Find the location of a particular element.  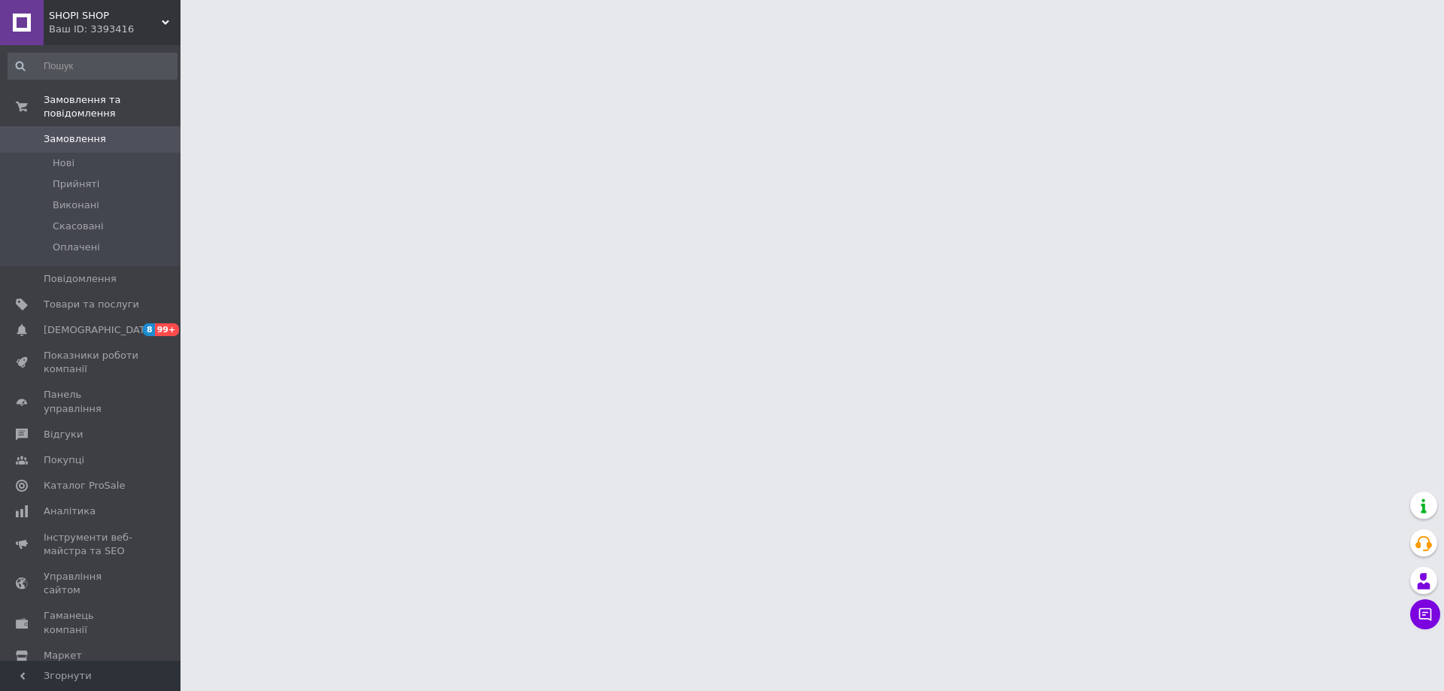

div: Ваш ID: 3393416 is located at coordinates (114, 29).